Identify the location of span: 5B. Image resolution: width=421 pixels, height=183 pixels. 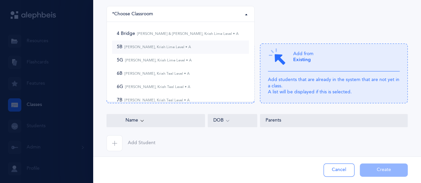
(154, 47).